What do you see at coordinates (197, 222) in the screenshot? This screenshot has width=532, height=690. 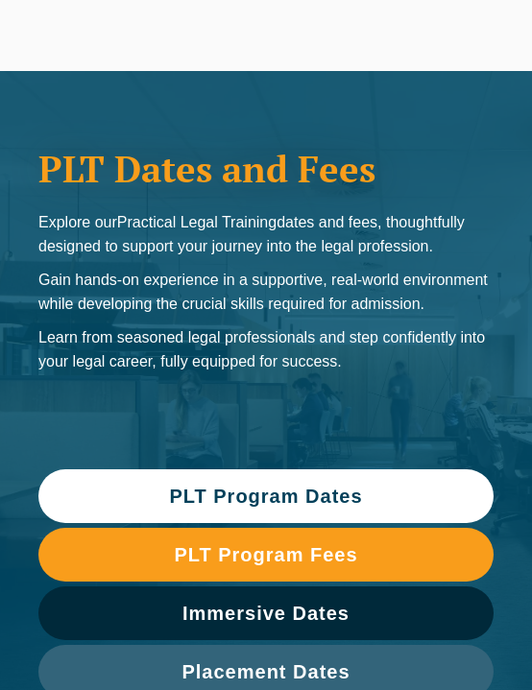 I see `span: Practical Legal Training` at bounding box center [197, 222].